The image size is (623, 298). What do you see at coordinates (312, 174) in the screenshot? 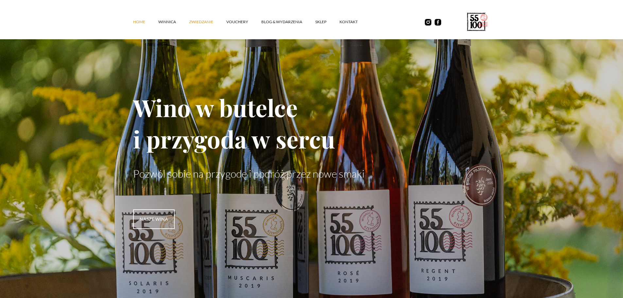
I see `p: Pozwól sobie na przygodę i podróż przez nowe smaki` at bounding box center [312, 174].